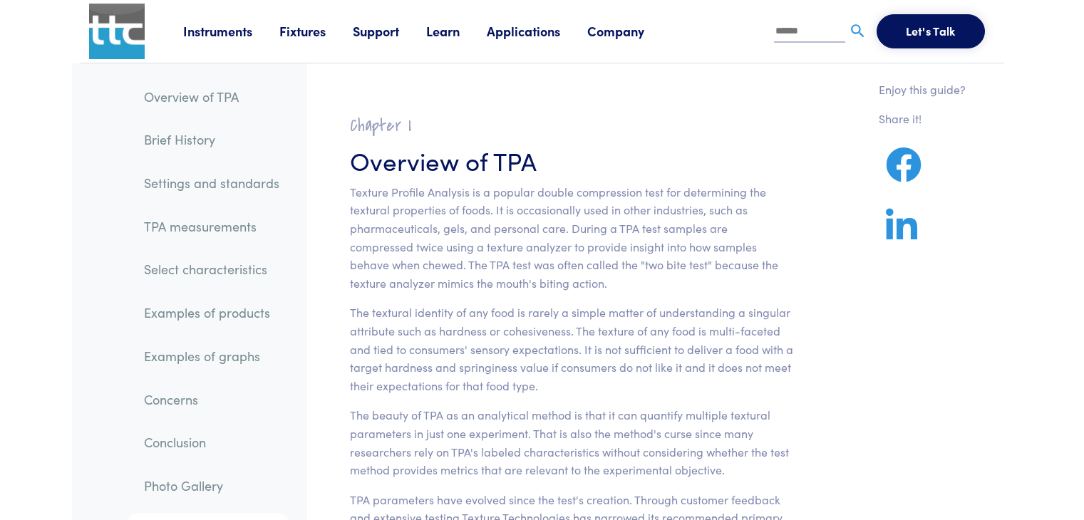 Image resolution: width=1084 pixels, height=520 pixels. I want to click on a: Support, so click(389, 31).